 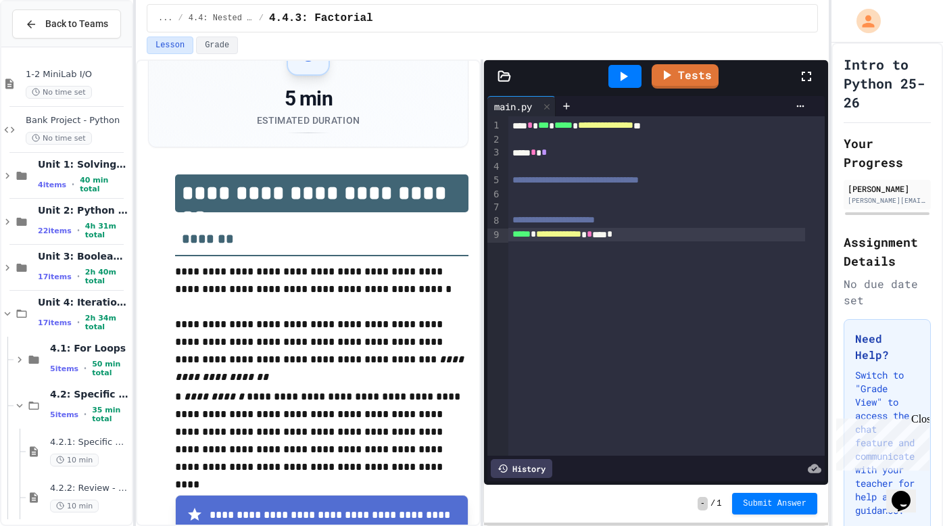 What do you see at coordinates (52, 185) in the screenshot?
I see `span: 4 items` at bounding box center [52, 185].